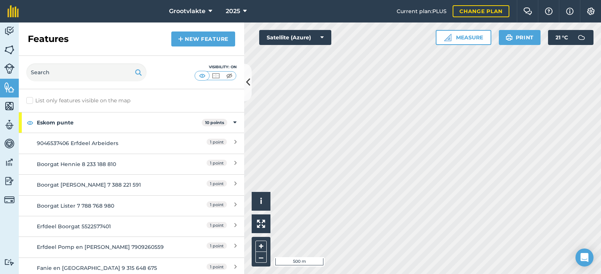  I want to click on img: svg+xml;base64,PHN2ZyB4bWxucz0iaHR0cDovL3d3dy53My5vcmcvMjAwMC9zdmciIHdpZHRoPSIxNCIgaGVpZ2h0PSIyNC..., so click(181, 39).